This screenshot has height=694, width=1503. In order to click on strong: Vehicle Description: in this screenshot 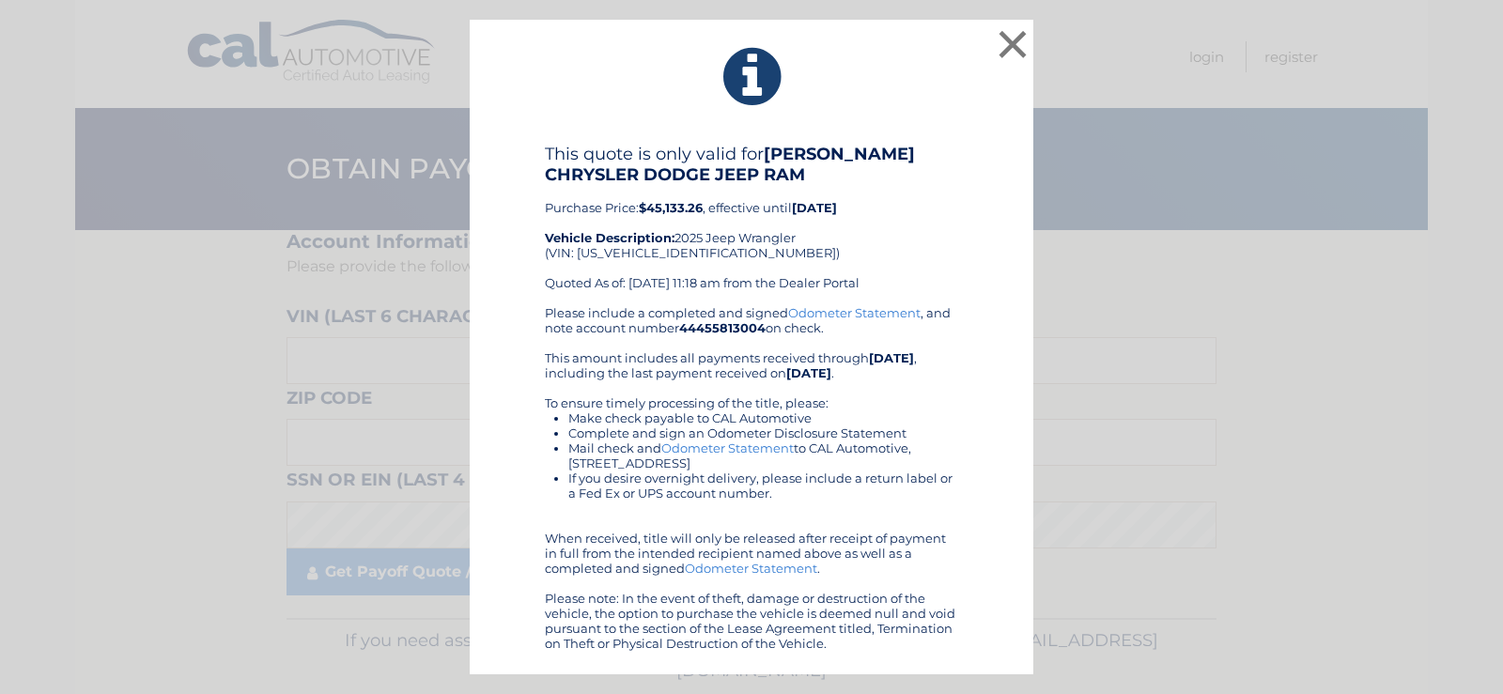, I will do `click(610, 238)`.